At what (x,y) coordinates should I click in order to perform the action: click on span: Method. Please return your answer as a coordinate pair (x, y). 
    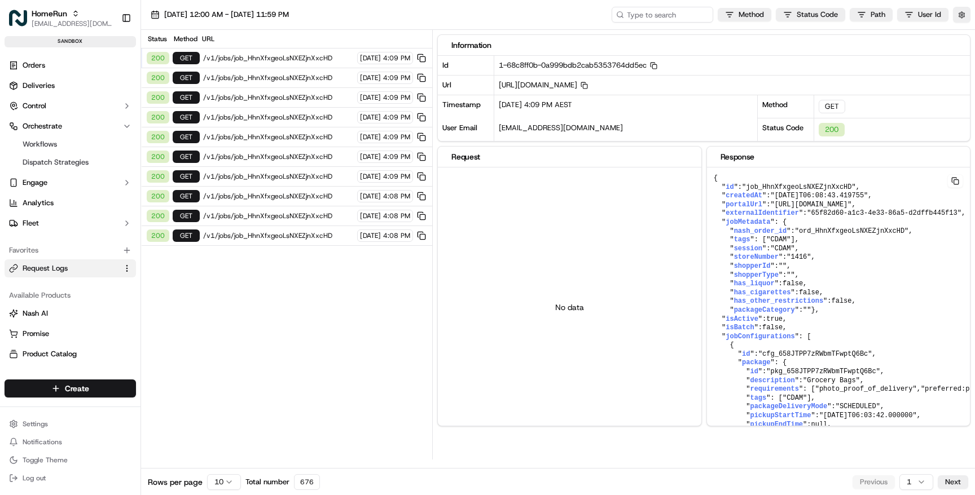
    Looking at the image, I should click on (751, 15).